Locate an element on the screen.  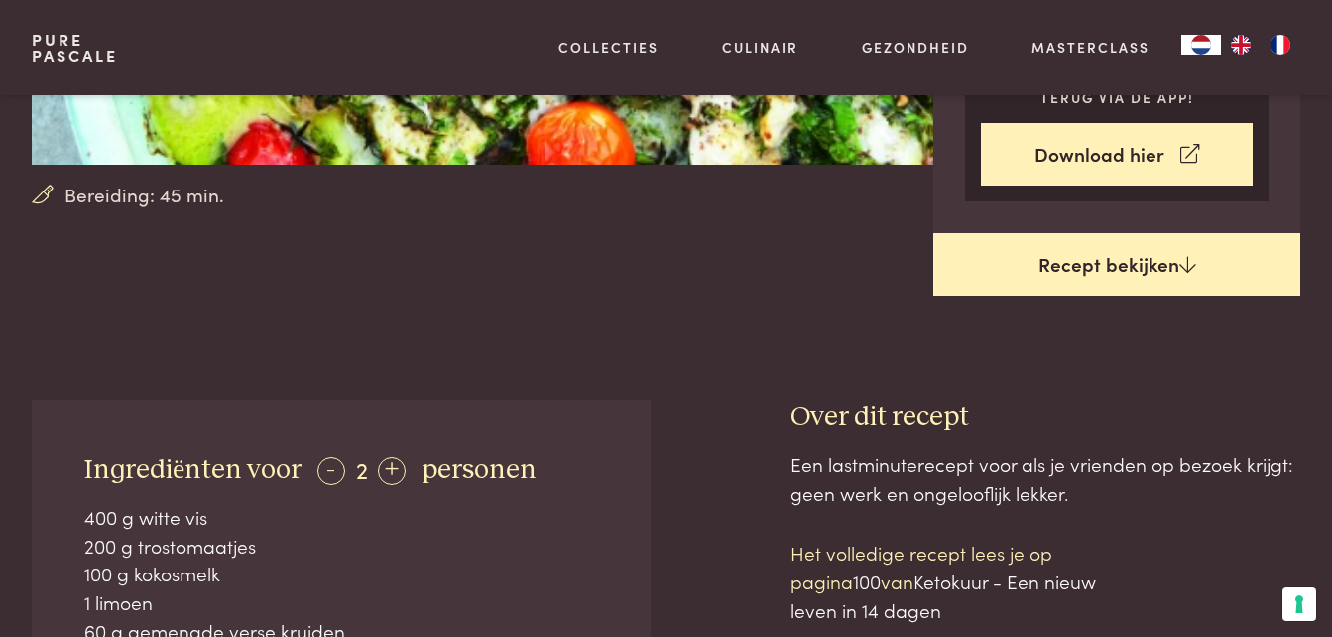
a: Recept bekijken is located at coordinates (1117, 265).